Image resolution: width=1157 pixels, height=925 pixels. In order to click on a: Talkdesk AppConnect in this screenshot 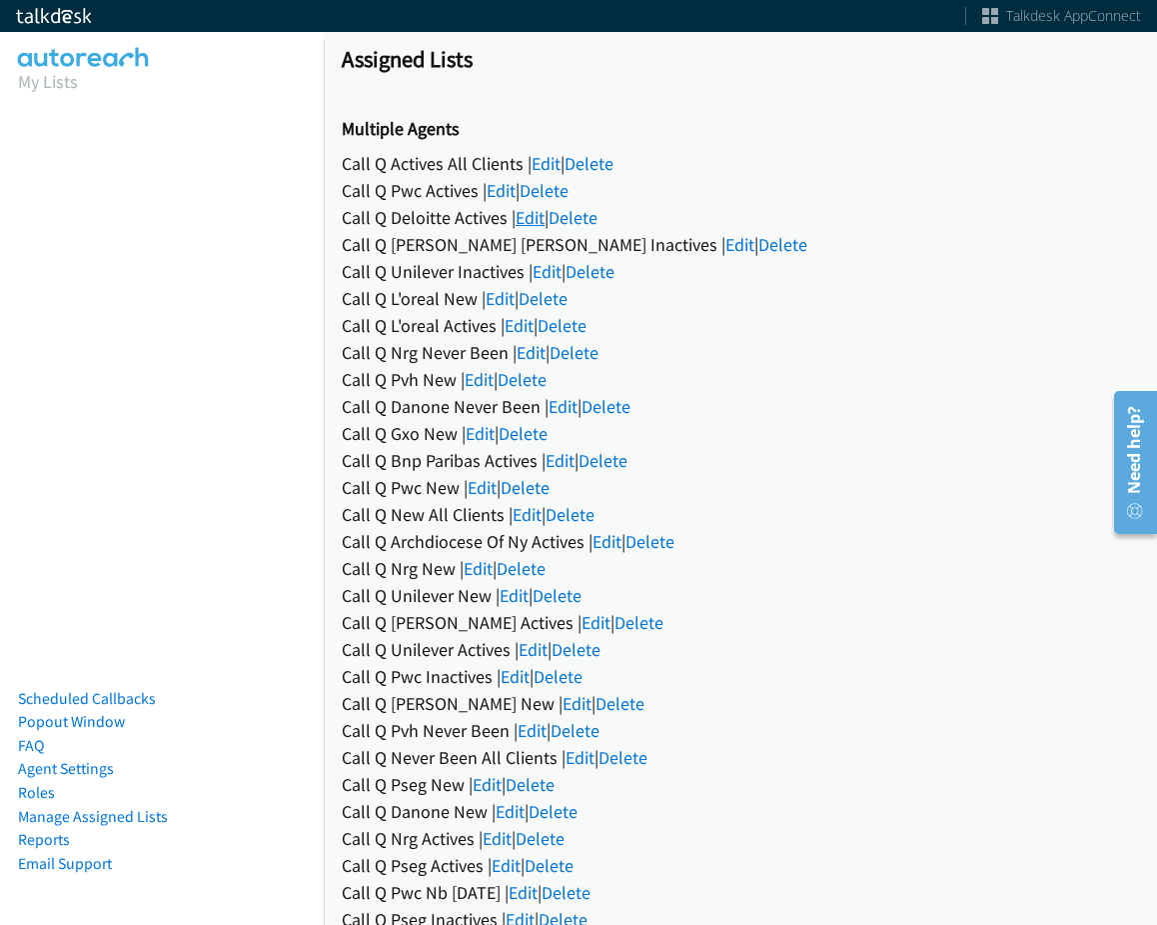, I will do `click(1061, 16)`.